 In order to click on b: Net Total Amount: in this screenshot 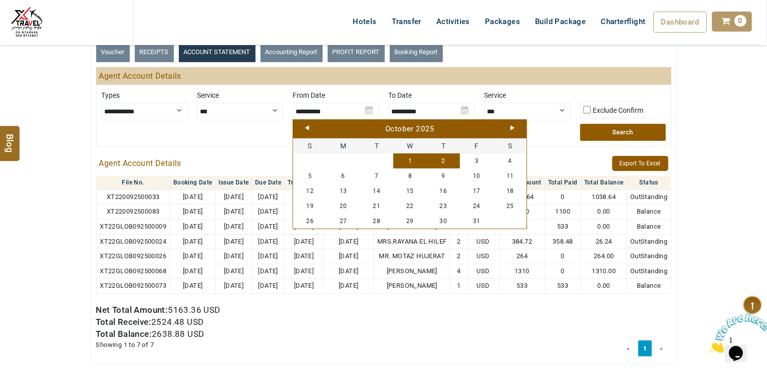, I will do `click(132, 310)`.